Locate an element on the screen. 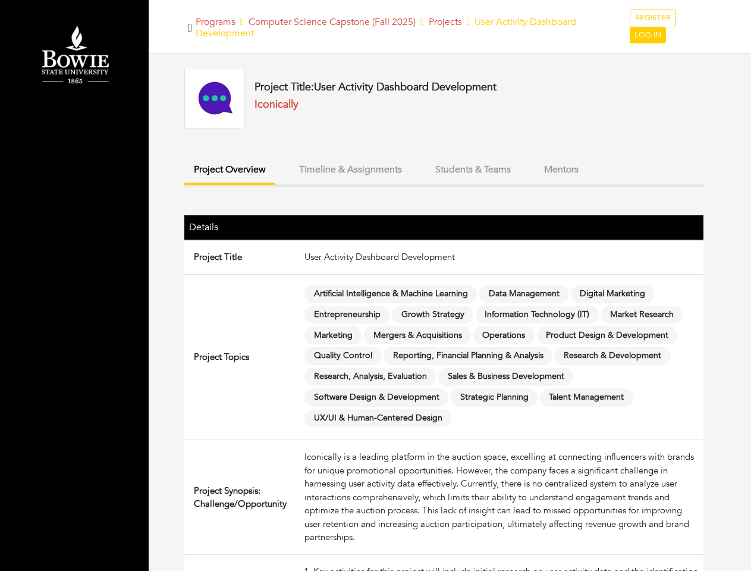 Image resolution: width=751 pixels, height=571 pixels. button: Project Overview is located at coordinates (230, 171).